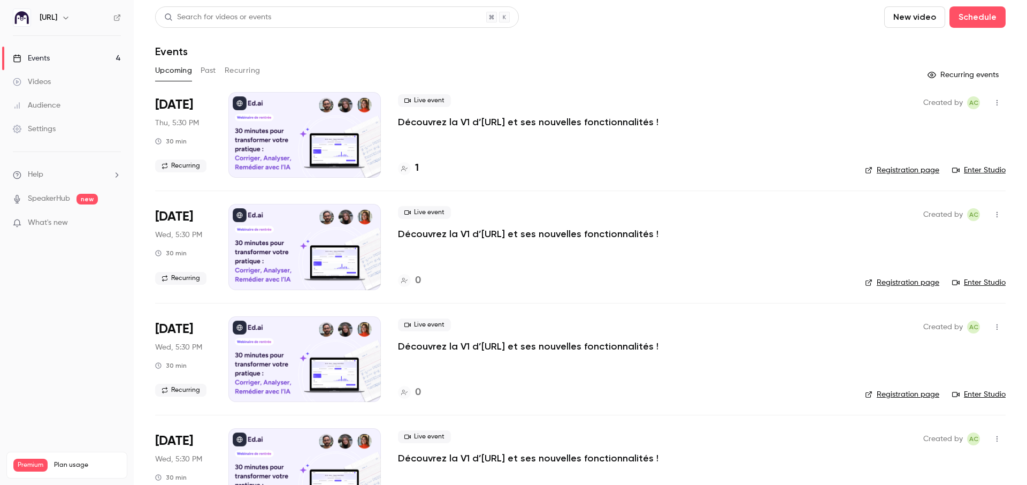  I want to click on div: Videos, so click(32, 82).